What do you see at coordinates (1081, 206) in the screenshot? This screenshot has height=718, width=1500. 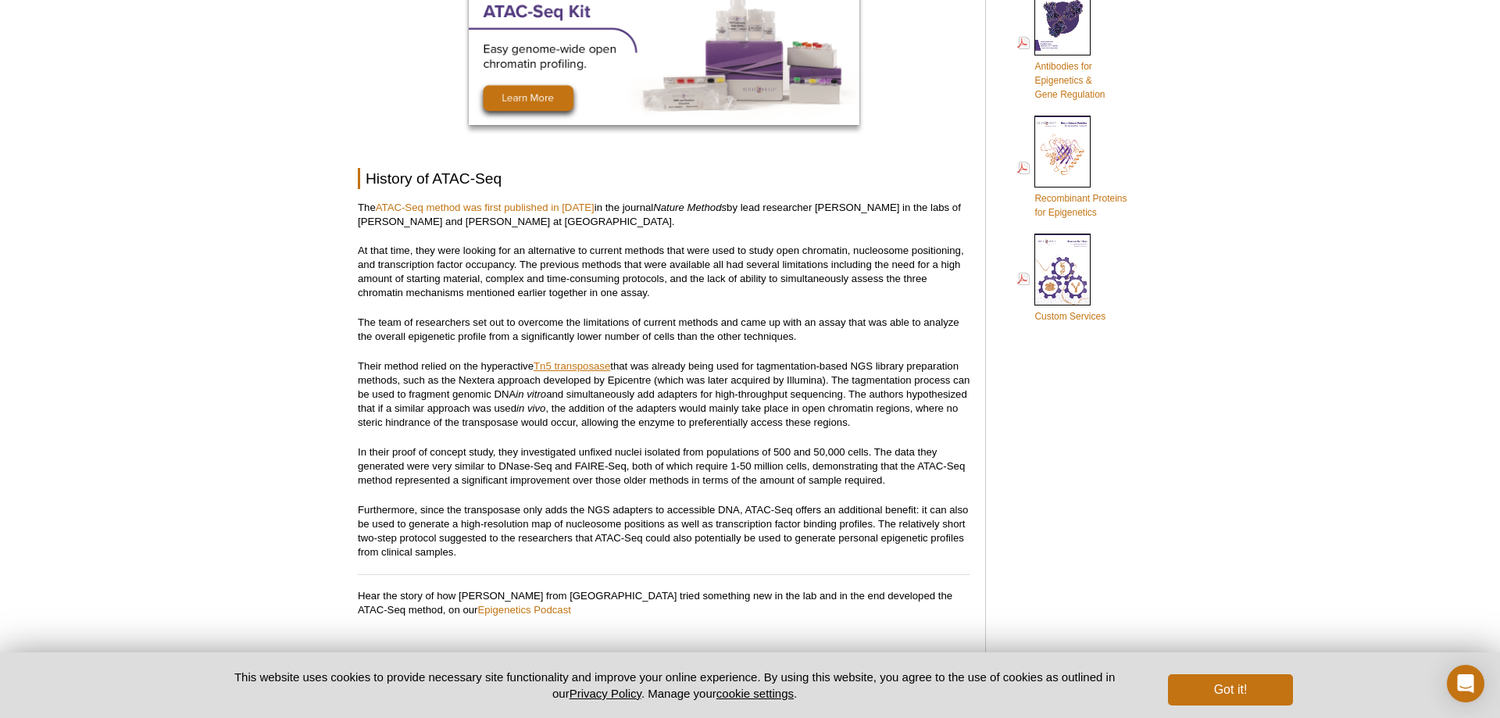 I see `span: Recombinant Proteins for Epigenetics` at bounding box center [1081, 206].